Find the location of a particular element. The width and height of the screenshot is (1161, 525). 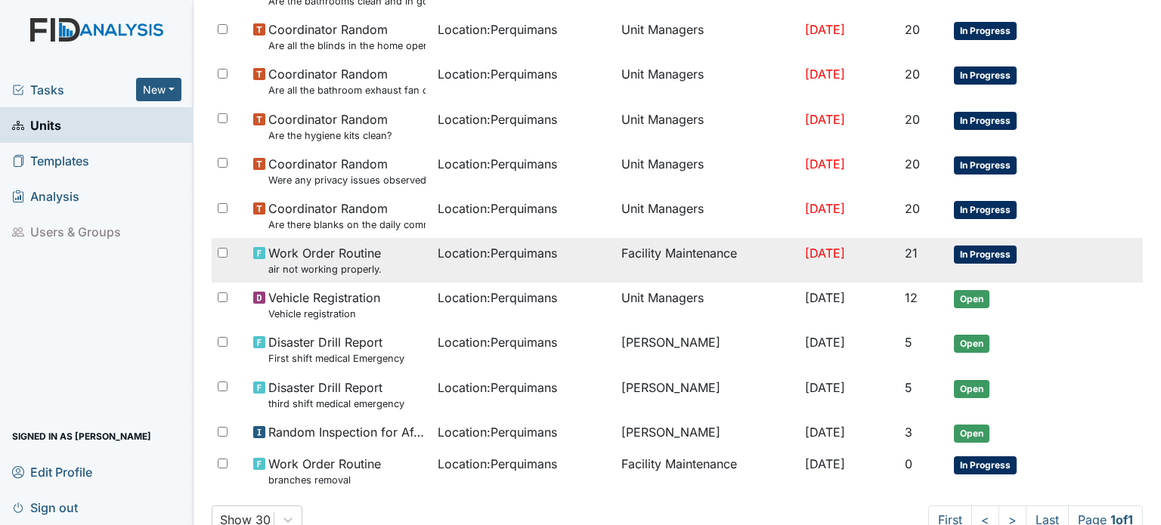

small: Are the hygiene kits clean? is located at coordinates (330, 135).